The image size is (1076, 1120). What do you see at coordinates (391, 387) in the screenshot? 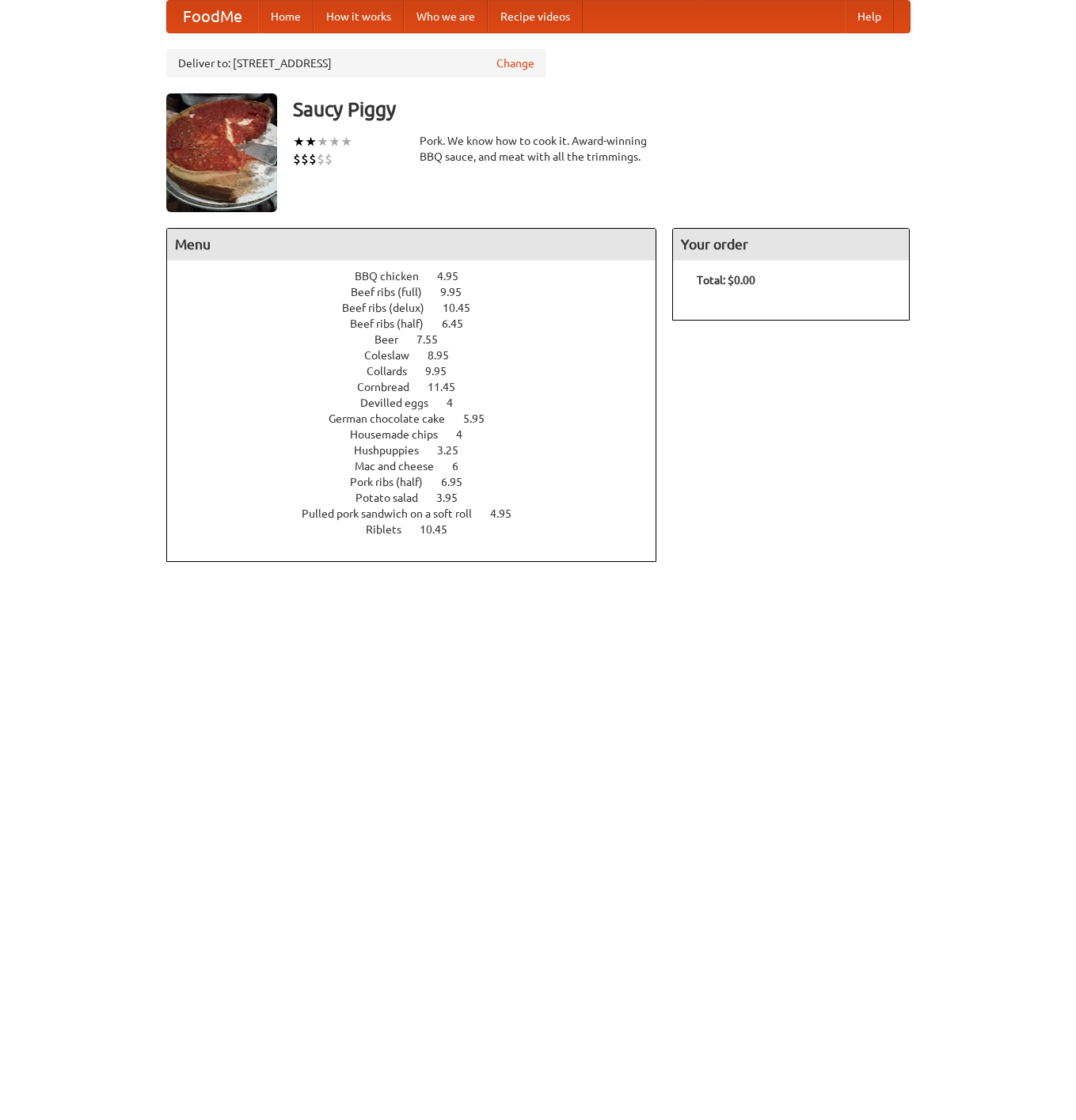
I see `span: Cornbread` at bounding box center [391, 387].